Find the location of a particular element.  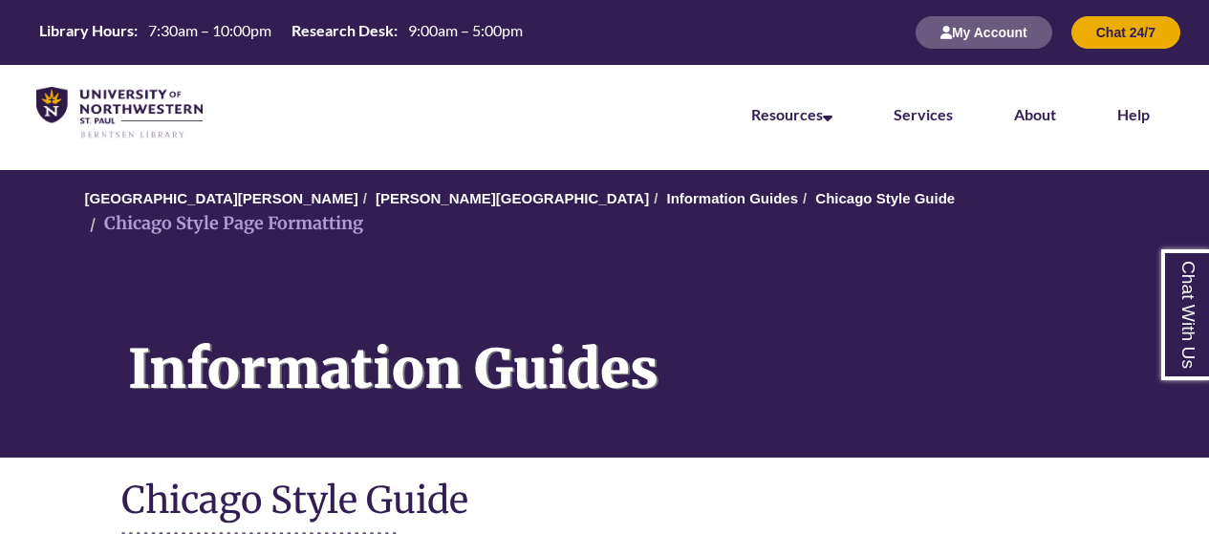

a: Chicago Style Guide is located at coordinates (885, 198).